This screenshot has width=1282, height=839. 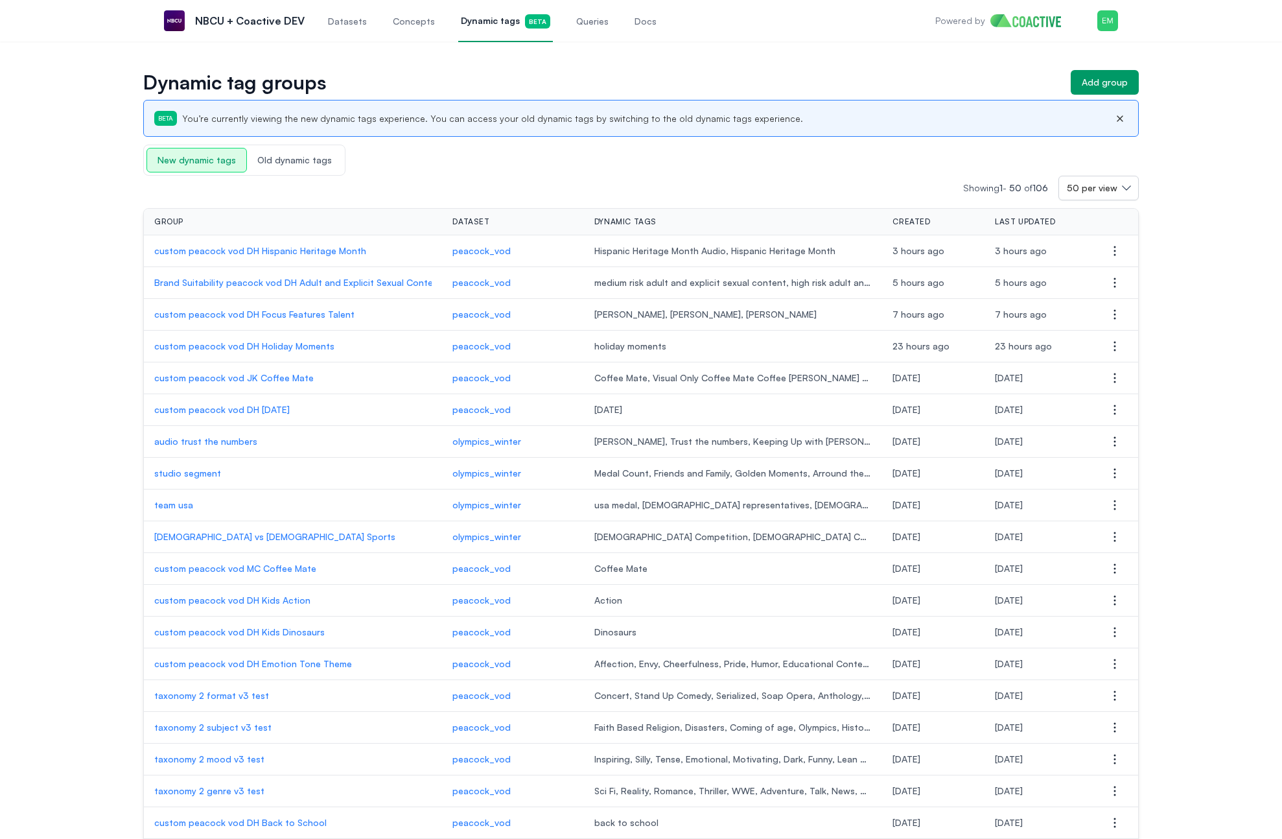 What do you see at coordinates (293, 823) in the screenshot?
I see `p: custom peacock vod DH Back to School` at bounding box center [293, 823].